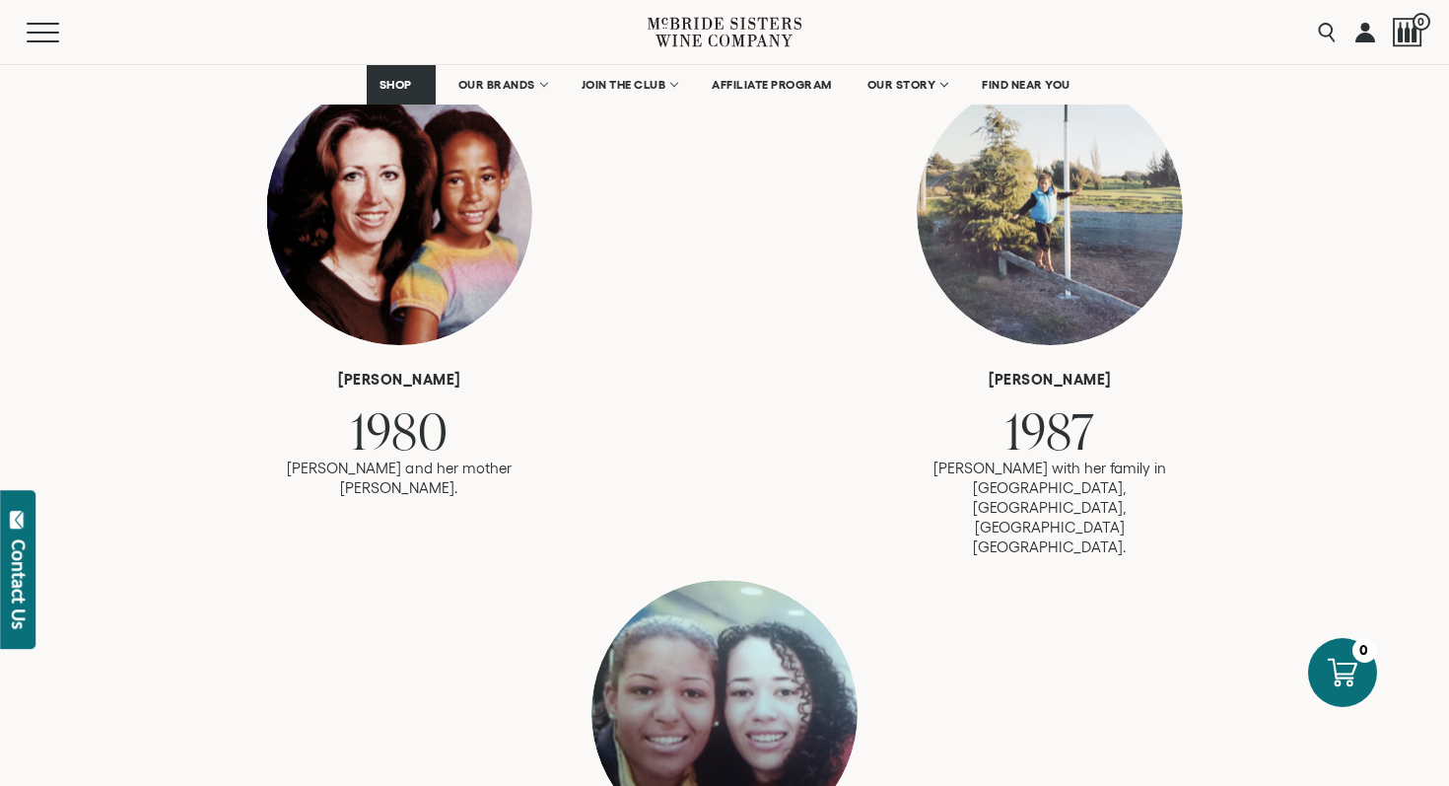 This screenshot has height=786, width=1449. What do you see at coordinates (399, 430) in the screenshot?
I see `span: 1980` at bounding box center [399, 430].